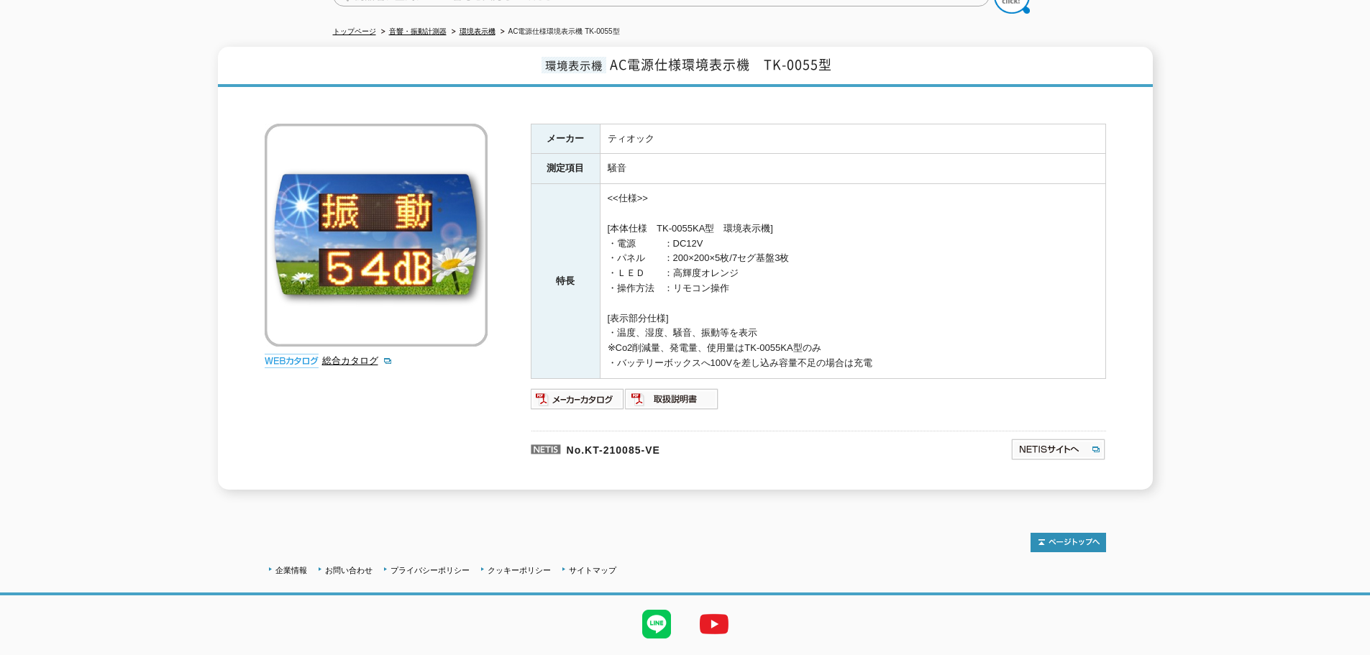 Image resolution: width=1370 pixels, height=655 pixels. What do you see at coordinates (720, 64) in the screenshot?
I see `span: AC電源仕様環境表示機 TK-0055型` at bounding box center [720, 64].